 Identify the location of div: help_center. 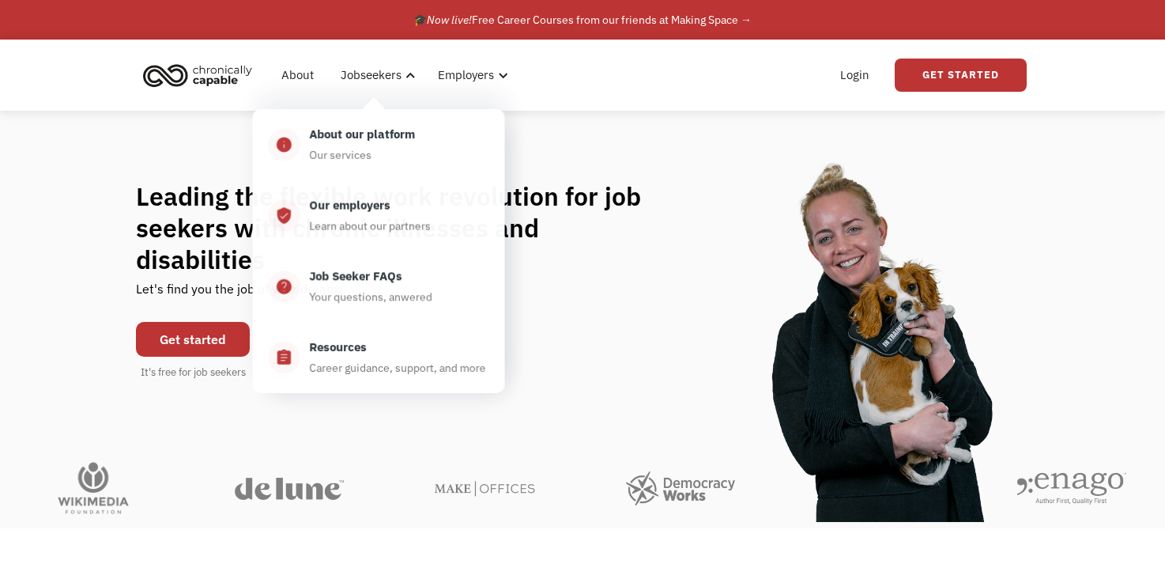
(284, 286).